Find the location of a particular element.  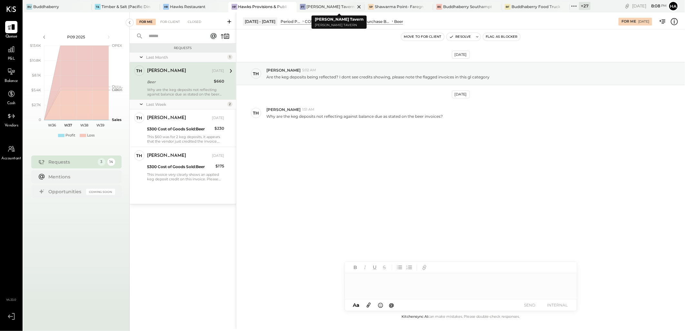

button: Unordered List is located at coordinates (400, 267).